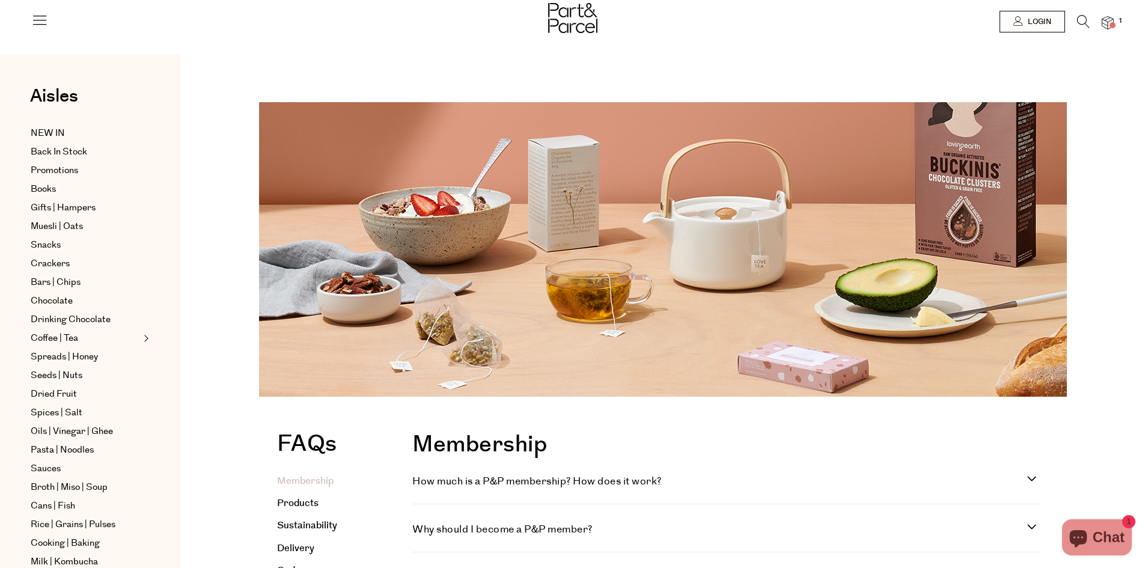 This screenshot has width=1145, height=568. I want to click on span: Oils | Vinegar | Ghee, so click(72, 432).